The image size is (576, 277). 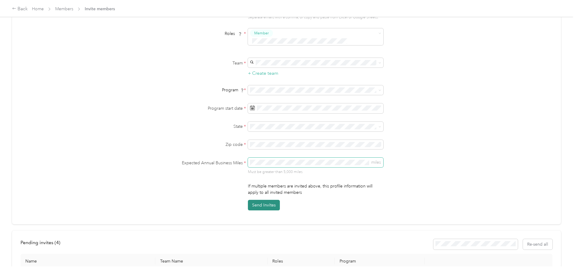 What do you see at coordinates (287, 244) in the screenshot?
I see `div: info-bar` at bounding box center [287, 244].